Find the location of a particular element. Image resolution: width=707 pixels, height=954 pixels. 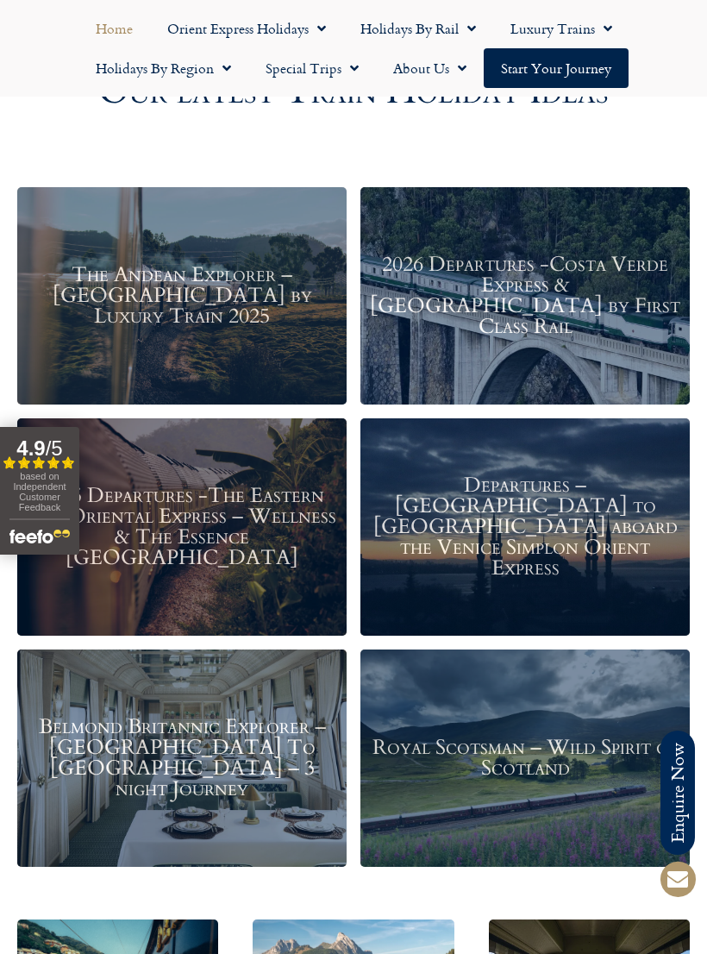

a: Home is located at coordinates (114, 28).